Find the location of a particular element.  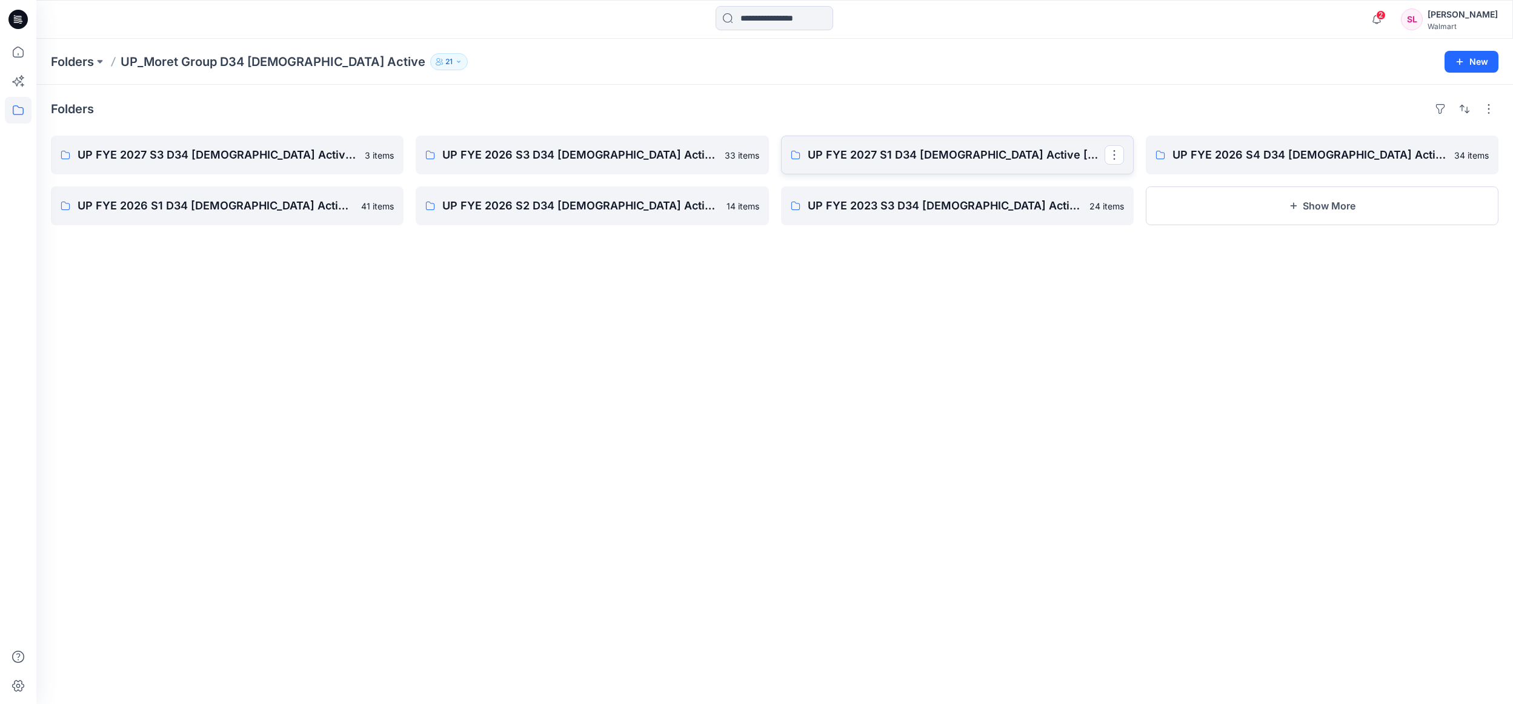

div: SL is located at coordinates (1411, 19).